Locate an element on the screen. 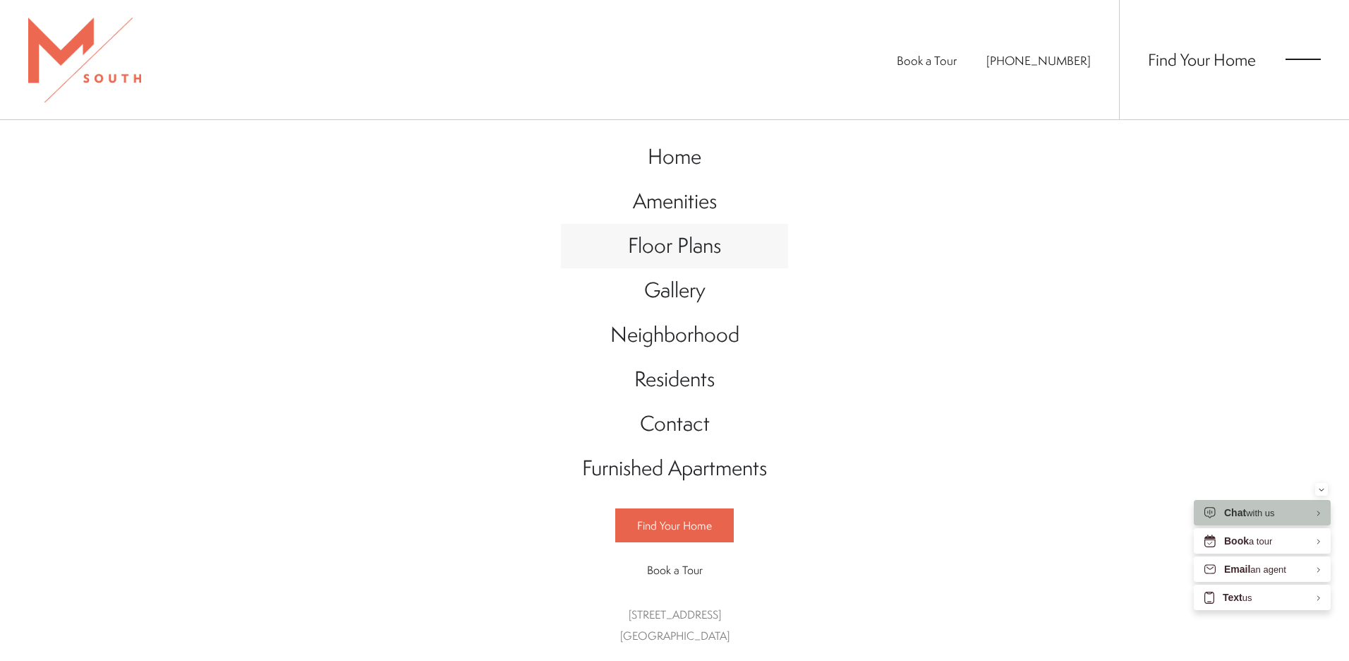 The width and height of the screenshot is (1349, 661). span: Home is located at coordinates (675, 156).